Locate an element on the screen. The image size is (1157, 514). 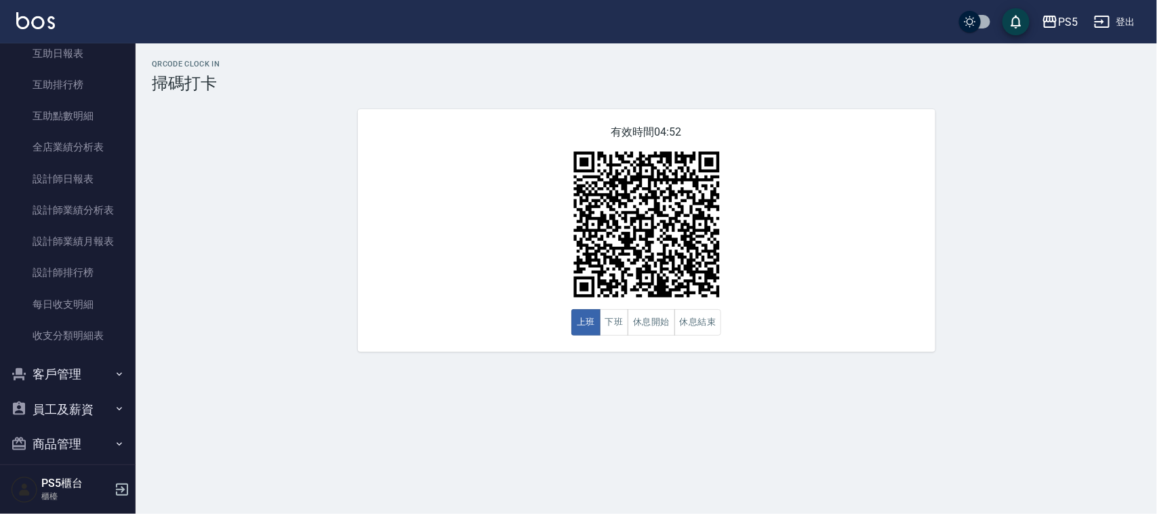
h2: QRcode Clock In is located at coordinates (646, 64).